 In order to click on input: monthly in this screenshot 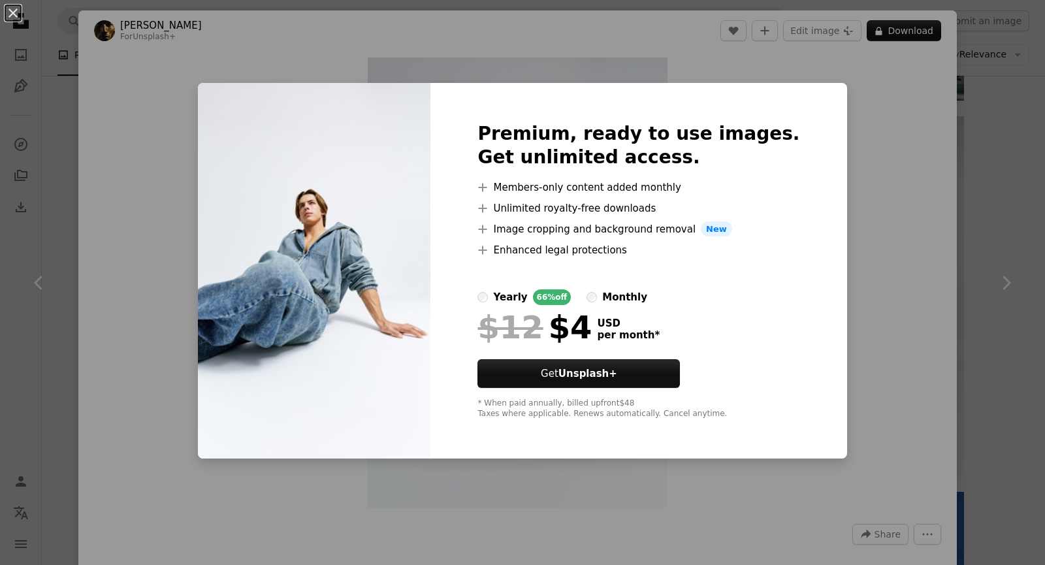, I will do `click(591, 297)`.